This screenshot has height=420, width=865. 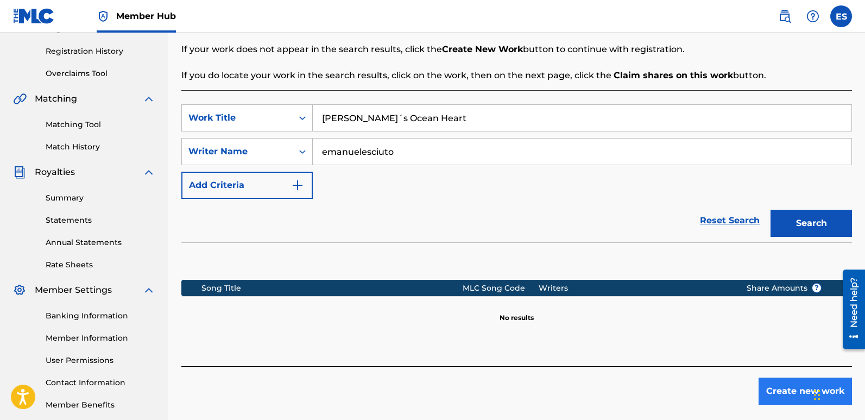 What do you see at coordinates (100, 73) in the screenshot?
I see `a: Overclaims Tool` at bounding box center [100, 73].